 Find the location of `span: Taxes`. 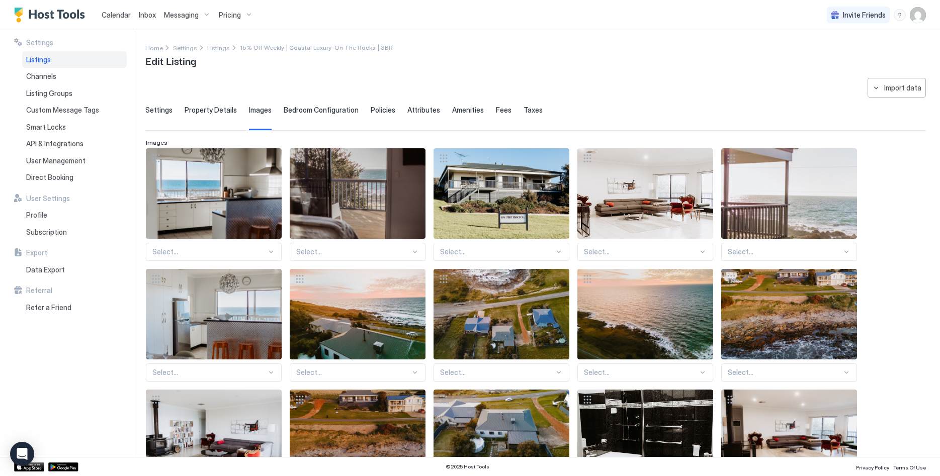

span: Taxes is located at coordinates (533, 110).